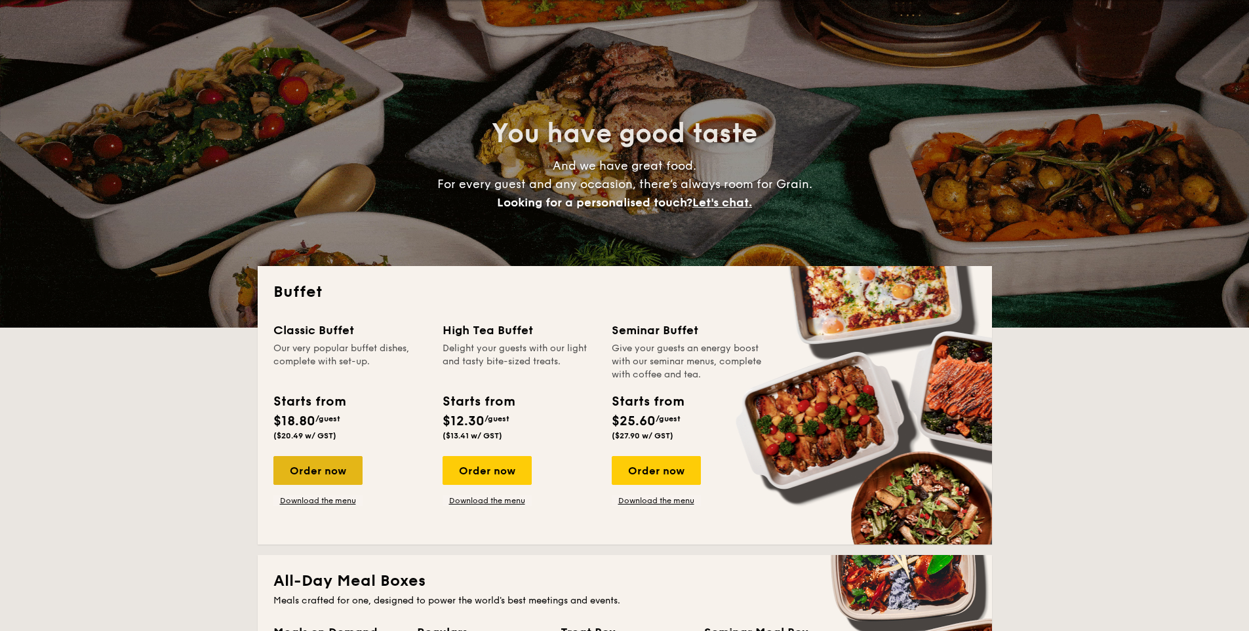  I want to click on div: Our very popular buffet dishes, complete with set-up., so click(350, 362).